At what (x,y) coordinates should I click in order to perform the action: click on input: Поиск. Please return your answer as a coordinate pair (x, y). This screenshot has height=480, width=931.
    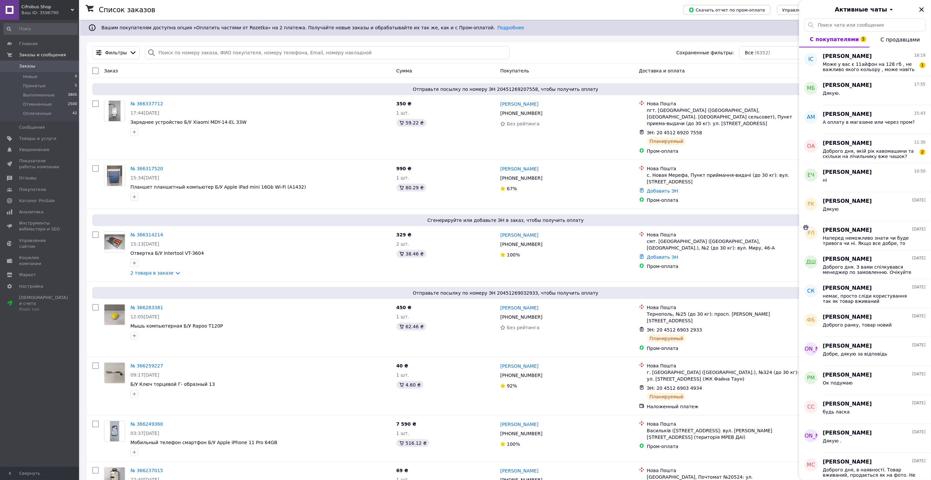
    Looking at the image, I should click on (41, 29).